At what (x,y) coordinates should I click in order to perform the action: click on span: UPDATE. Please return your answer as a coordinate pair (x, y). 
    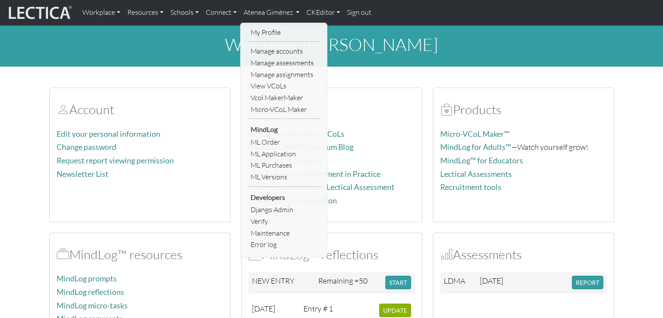
    Looking at the image, I should click on (395, 311).